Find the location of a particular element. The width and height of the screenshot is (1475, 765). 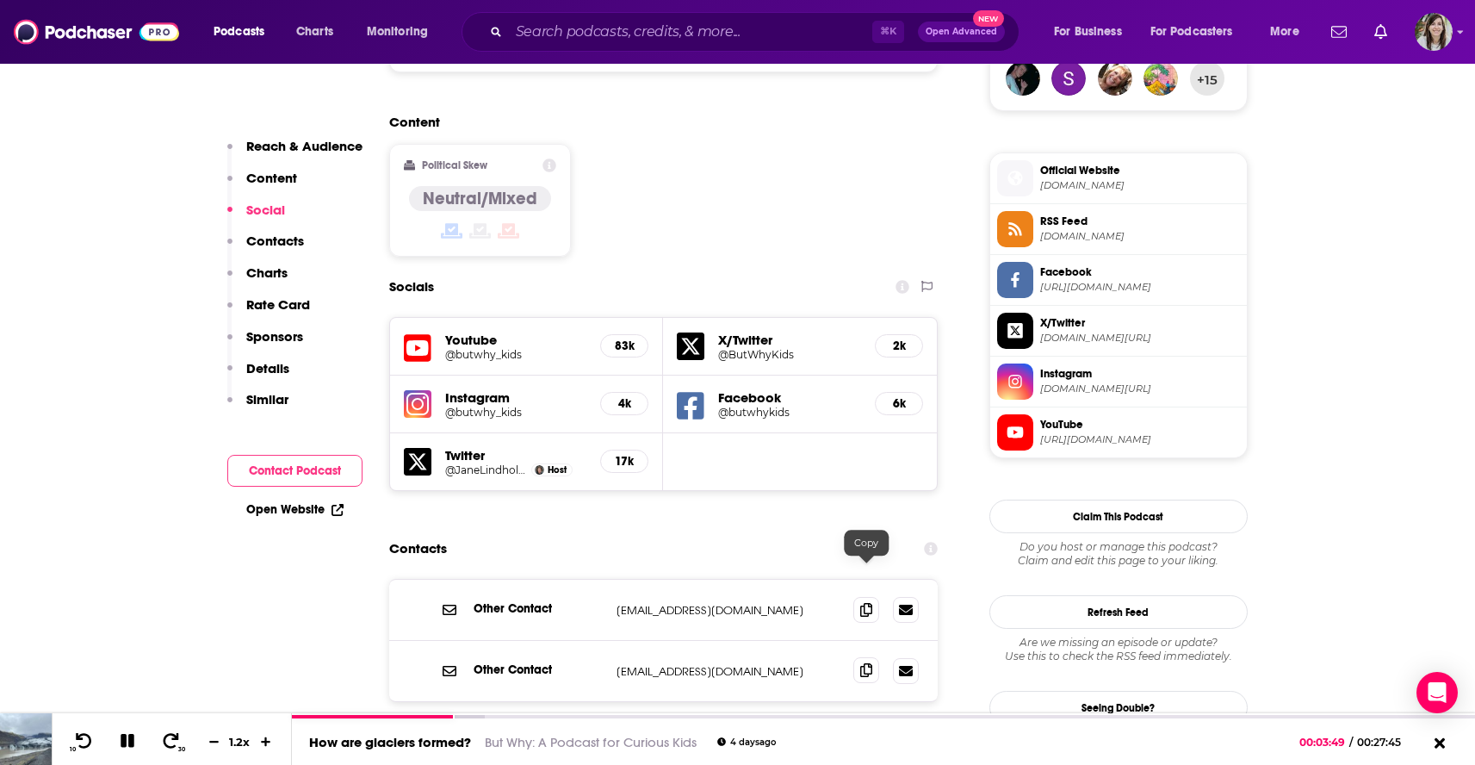

span: 30 is located at coordinates (182, 749).